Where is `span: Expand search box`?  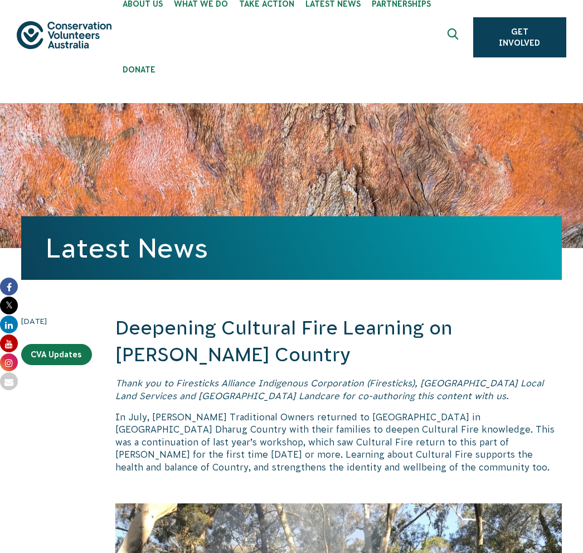 span: Expand search box is located at coordinates (454, 37).